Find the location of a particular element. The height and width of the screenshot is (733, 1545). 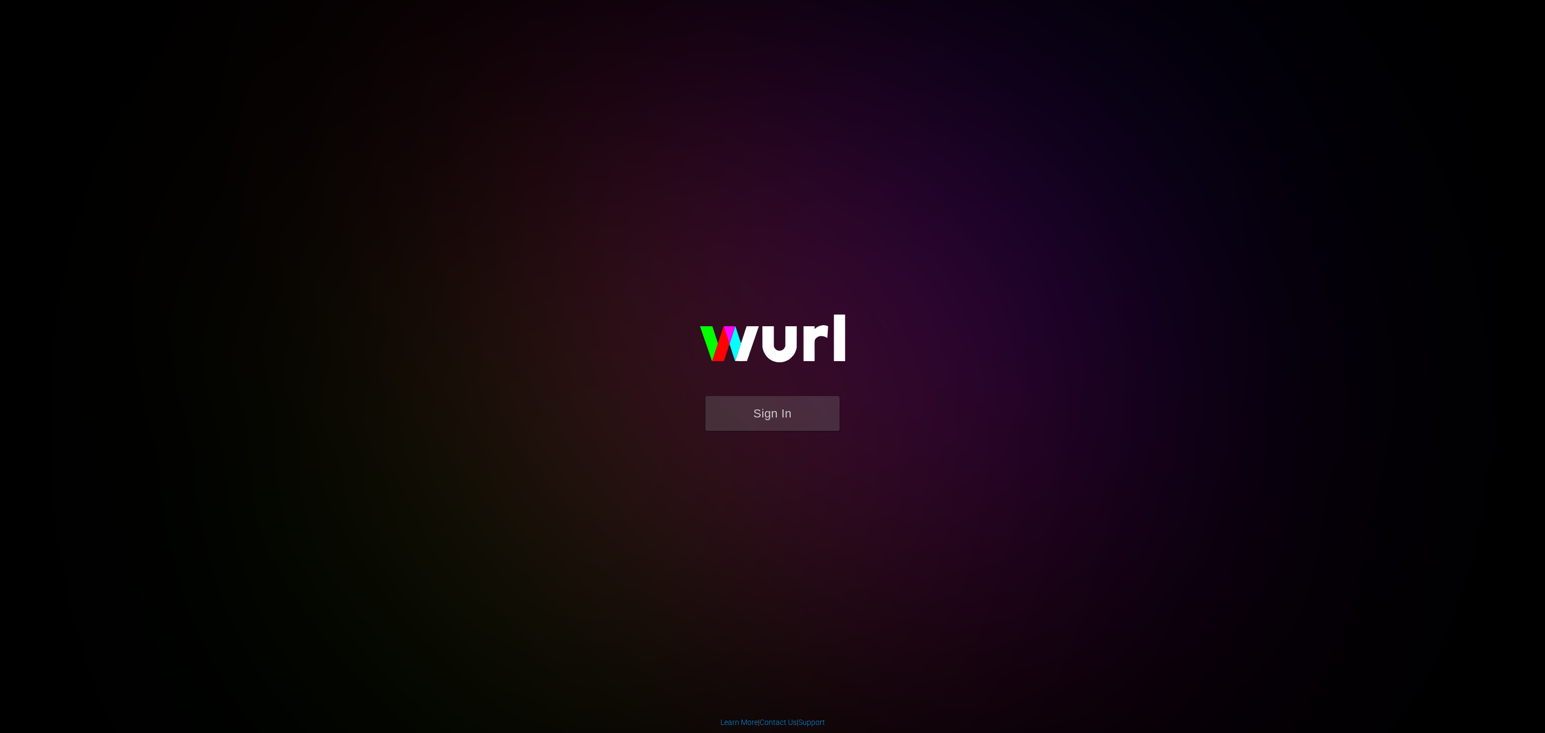

a: Contact Us is located at coordinates (778, 722).